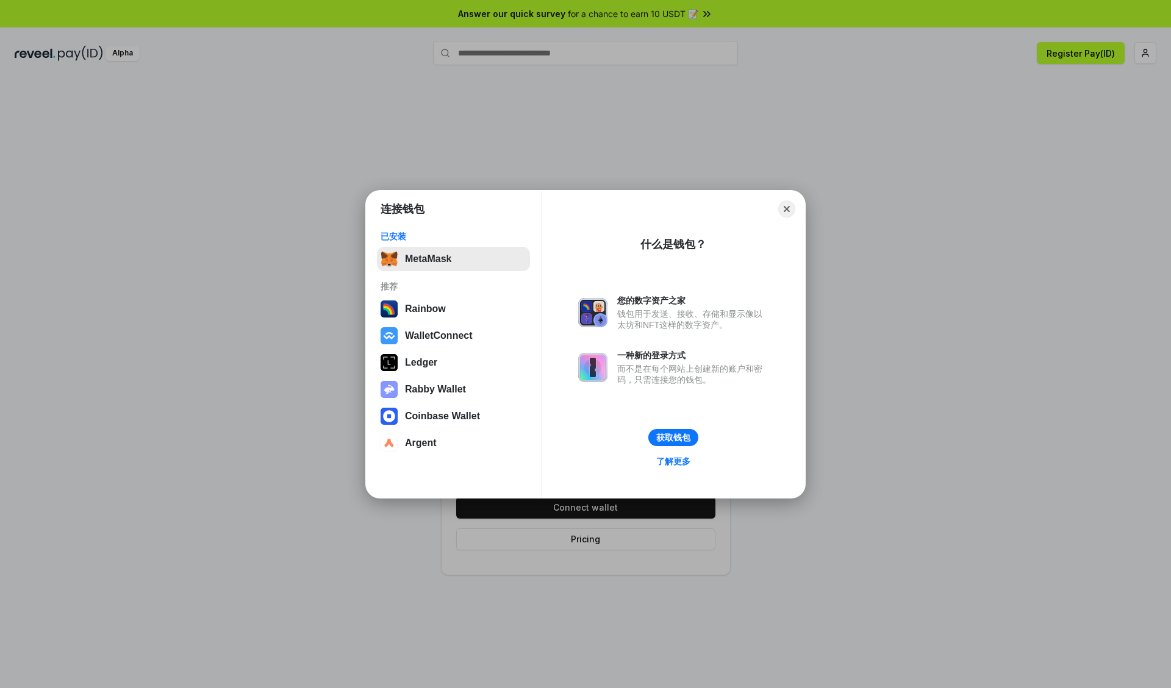  I want to click on button: 获取钱包, so click(673, 438).